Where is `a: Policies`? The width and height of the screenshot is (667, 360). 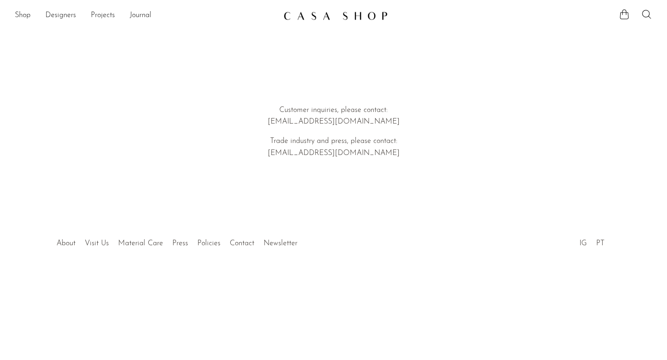
a: Policies is located at coordinates (209, 244).